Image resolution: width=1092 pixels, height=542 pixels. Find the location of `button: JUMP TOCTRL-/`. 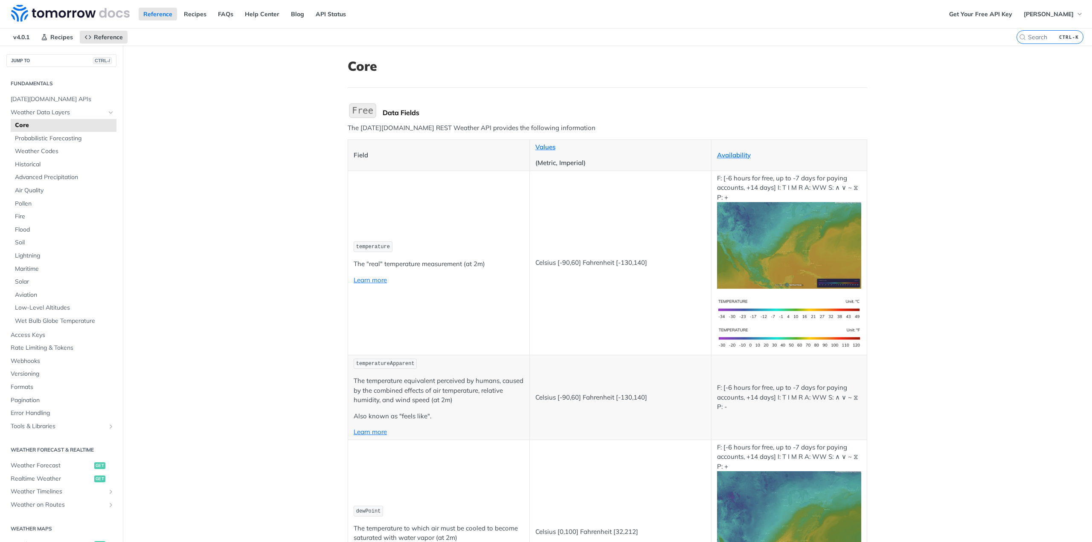

button: JUMP TOCTRL-/ is located at coordinates (61, 61).